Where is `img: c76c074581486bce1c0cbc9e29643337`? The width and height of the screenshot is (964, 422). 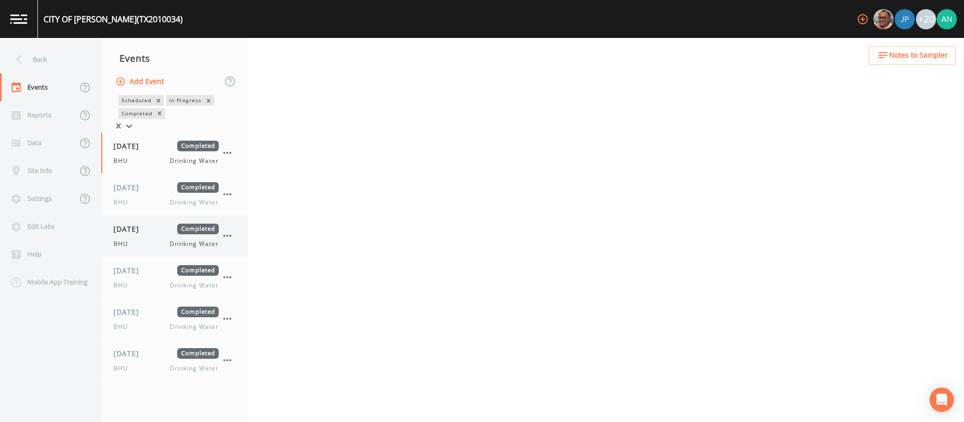
img: c76c074581486bce1c0cbc9e29643337 is located at coordinates (946, 19).